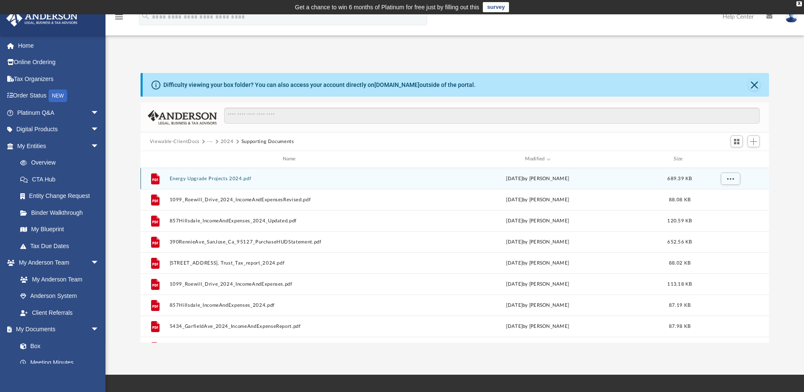 This screenshot has height=392, width=804. Describe the element at coordinates (59, 46) in the screenshot. I see `a: Home` at that location.